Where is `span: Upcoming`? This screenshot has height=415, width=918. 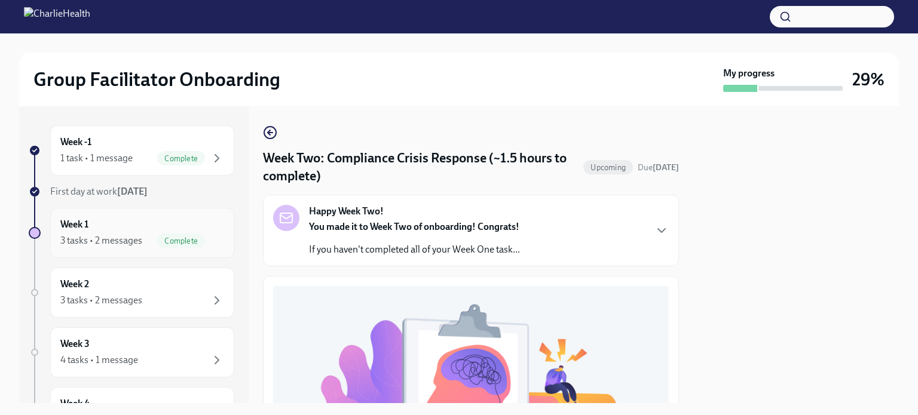
span: Upcoming is located at coordinates (608, 167).